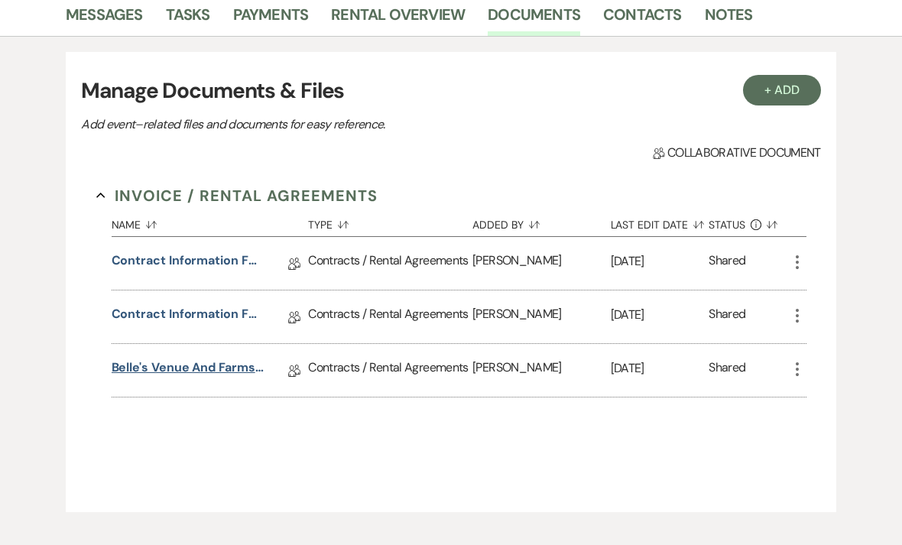  Describe the element at coordinates (660, 222) in the screenshot. I see `button: Last Edit Date` at that location.